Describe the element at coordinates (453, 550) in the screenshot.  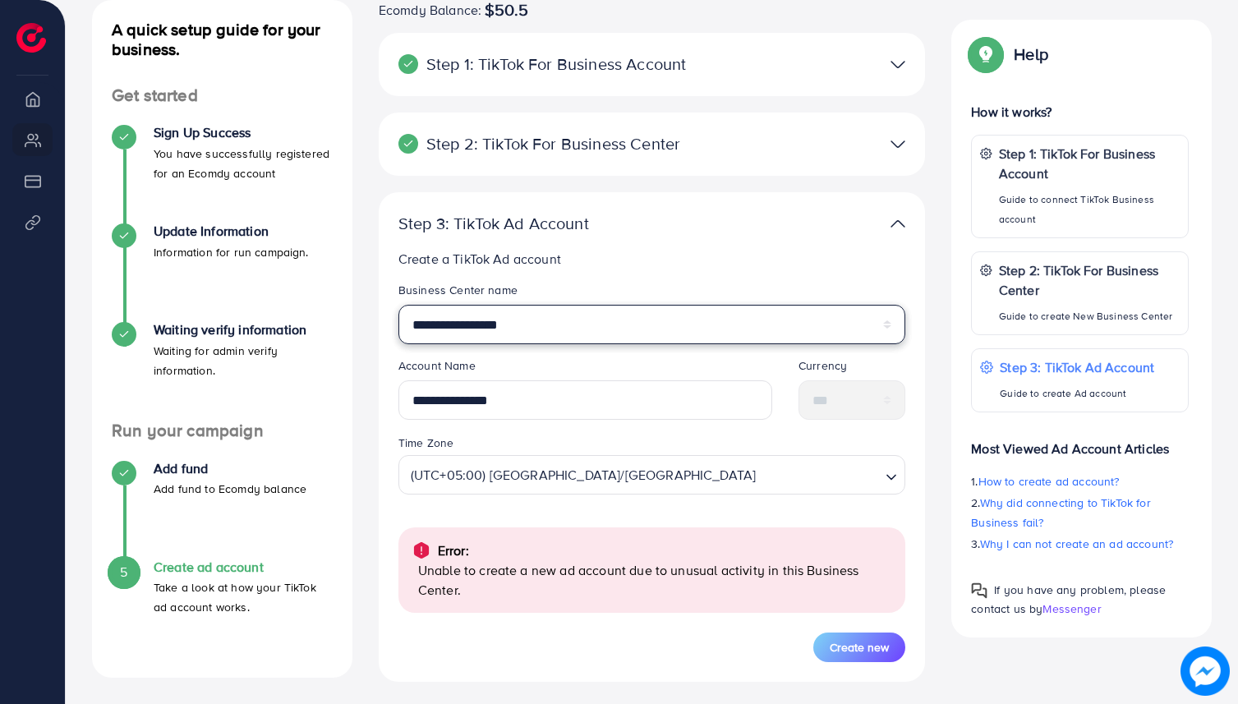
I see `p: Error:` at that location.